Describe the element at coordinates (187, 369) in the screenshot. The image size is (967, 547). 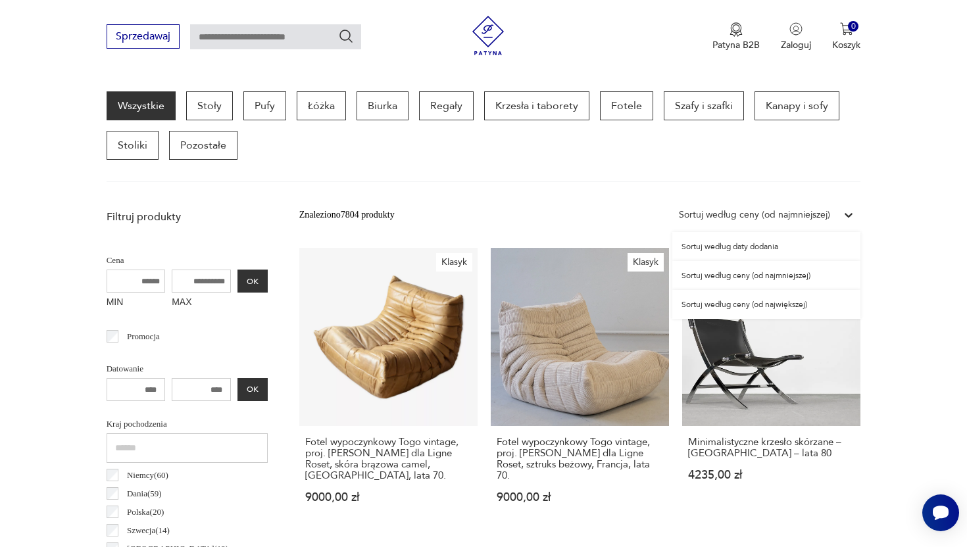
I see `p: Datowanie` at that location.